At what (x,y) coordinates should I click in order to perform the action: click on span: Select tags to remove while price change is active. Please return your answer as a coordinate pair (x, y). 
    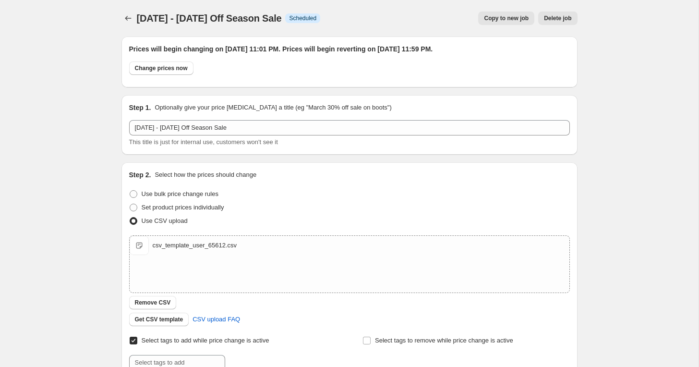
    Looking at the image, I should click on (444, 340).